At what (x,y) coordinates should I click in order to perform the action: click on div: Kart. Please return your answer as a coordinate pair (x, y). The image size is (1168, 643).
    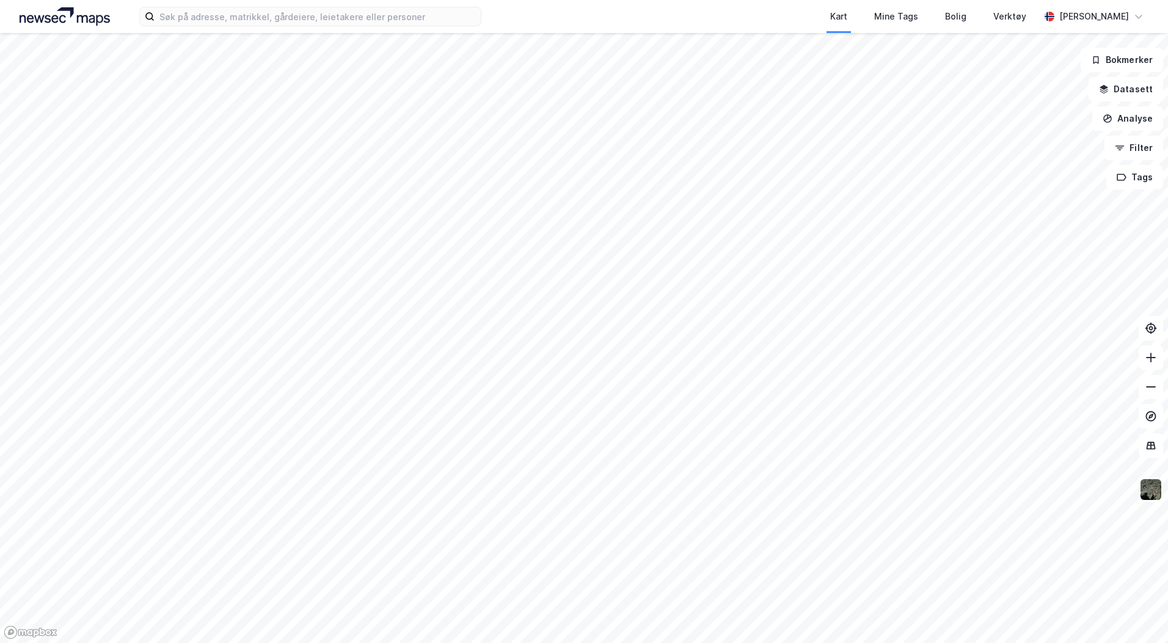
    Looking at the image, I should click on (839, 16).